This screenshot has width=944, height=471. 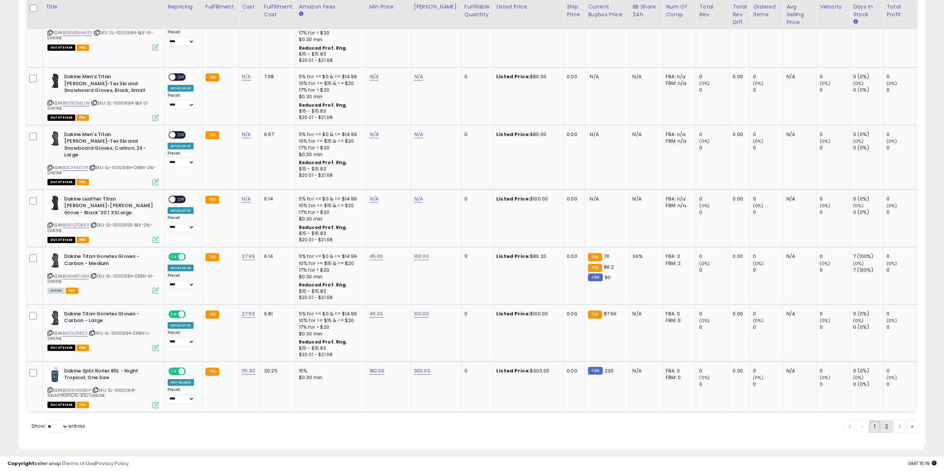 I want to click on span: | SKU: SL-10003155-BLK-2XL-DAKINE, so click(x=100, y=228).